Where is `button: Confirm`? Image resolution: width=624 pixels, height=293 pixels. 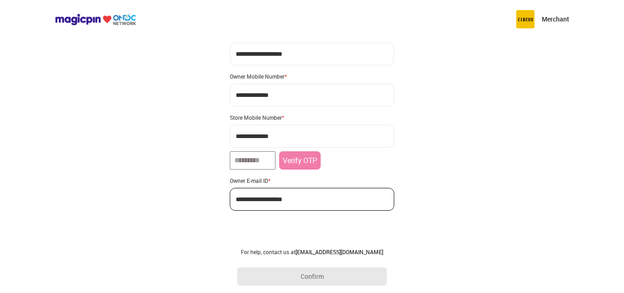 button: Confirm is located at coordinates (312, 276).